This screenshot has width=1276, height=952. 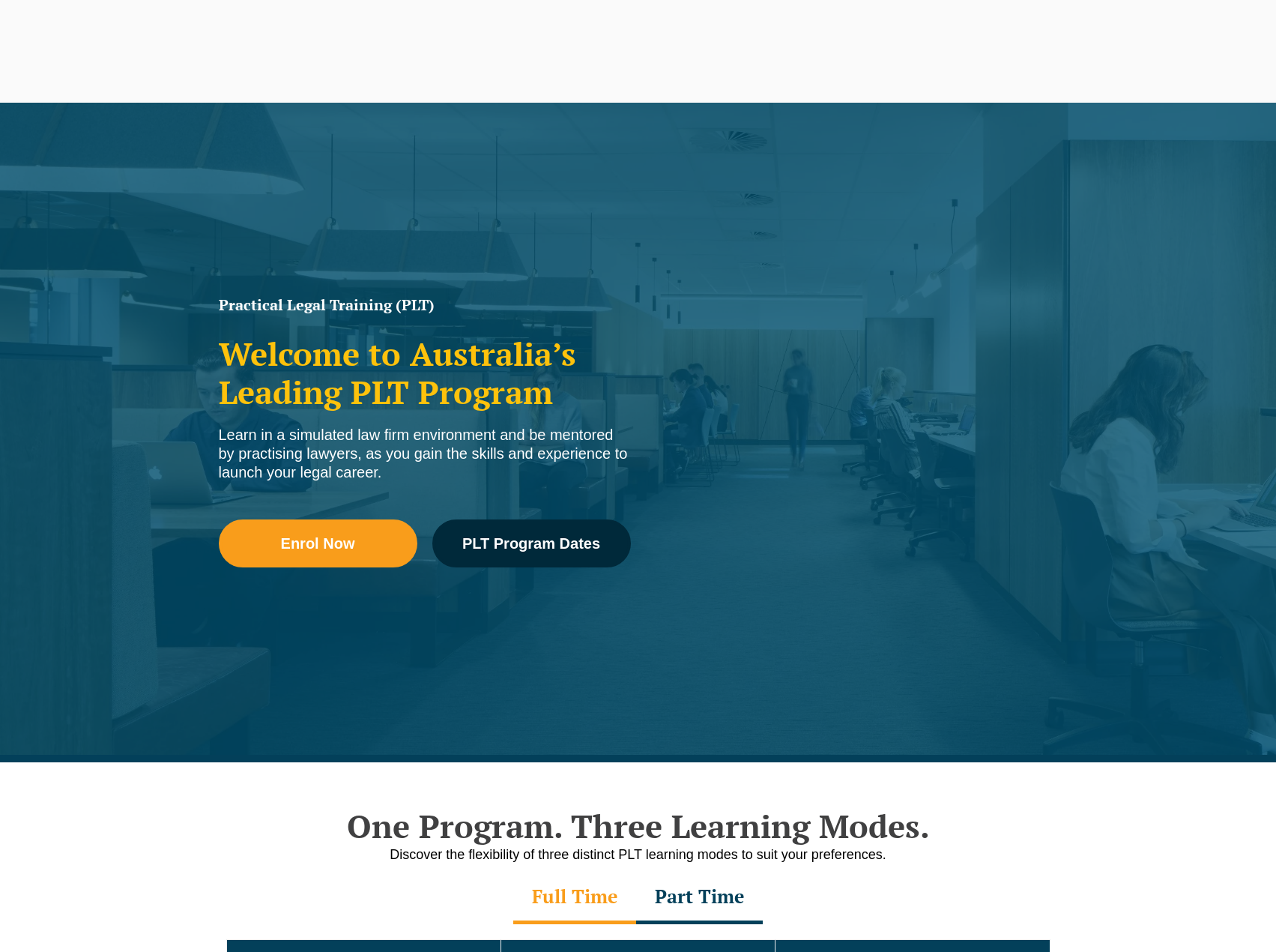 I want to click on h2: Welcome to Australia’s Leading PLT Program, so click(x=425, y=372).